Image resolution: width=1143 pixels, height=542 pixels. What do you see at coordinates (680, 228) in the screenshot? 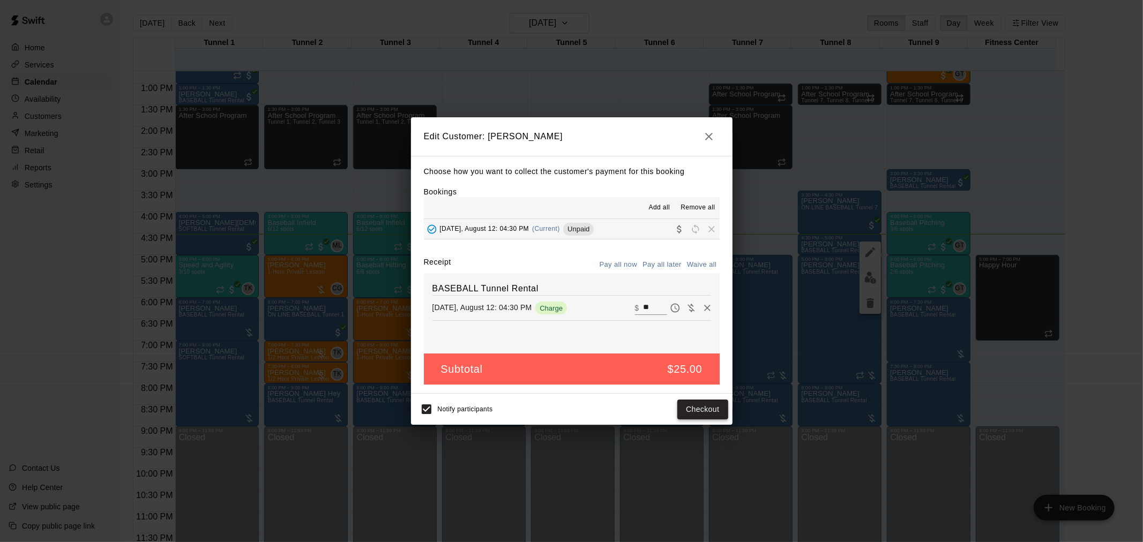
I see `span: Collect payment` at bounding box center [680, 228].